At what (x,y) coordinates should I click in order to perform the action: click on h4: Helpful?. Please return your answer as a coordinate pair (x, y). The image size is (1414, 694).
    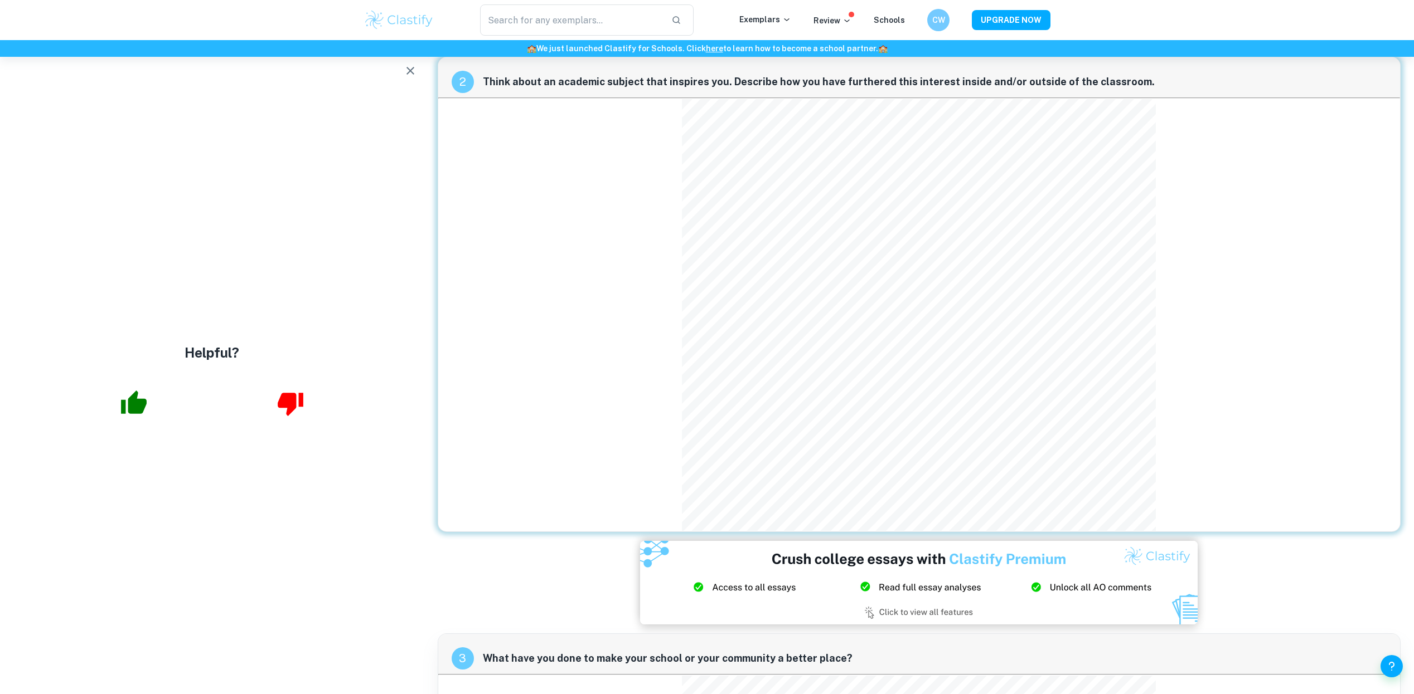
    Looking at the image, I should click on (212, 353).